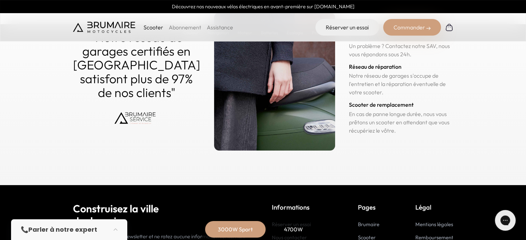 This screenshot has height=240, width=526. Describe the element at coordinates (434, 224) in the screenshot. I see `a: Mentions légales` at that location.